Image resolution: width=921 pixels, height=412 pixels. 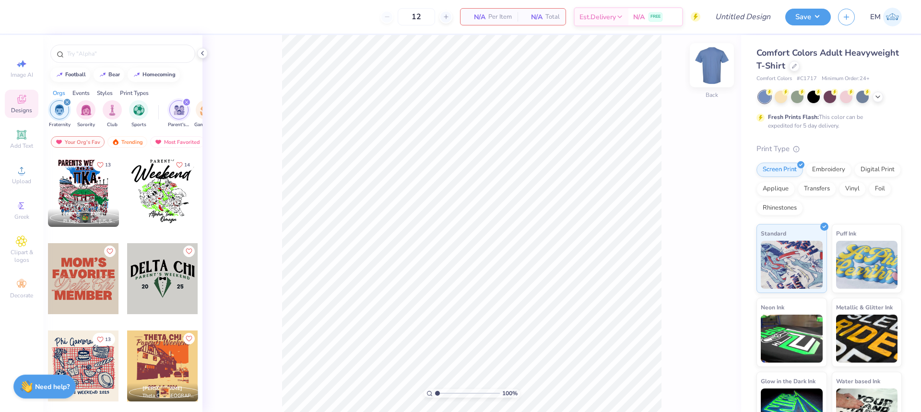 What do you see at coordinates (128, 54) in the screenshot?
I see `input: Try "Alpha"` at bounding box center [128, 54].